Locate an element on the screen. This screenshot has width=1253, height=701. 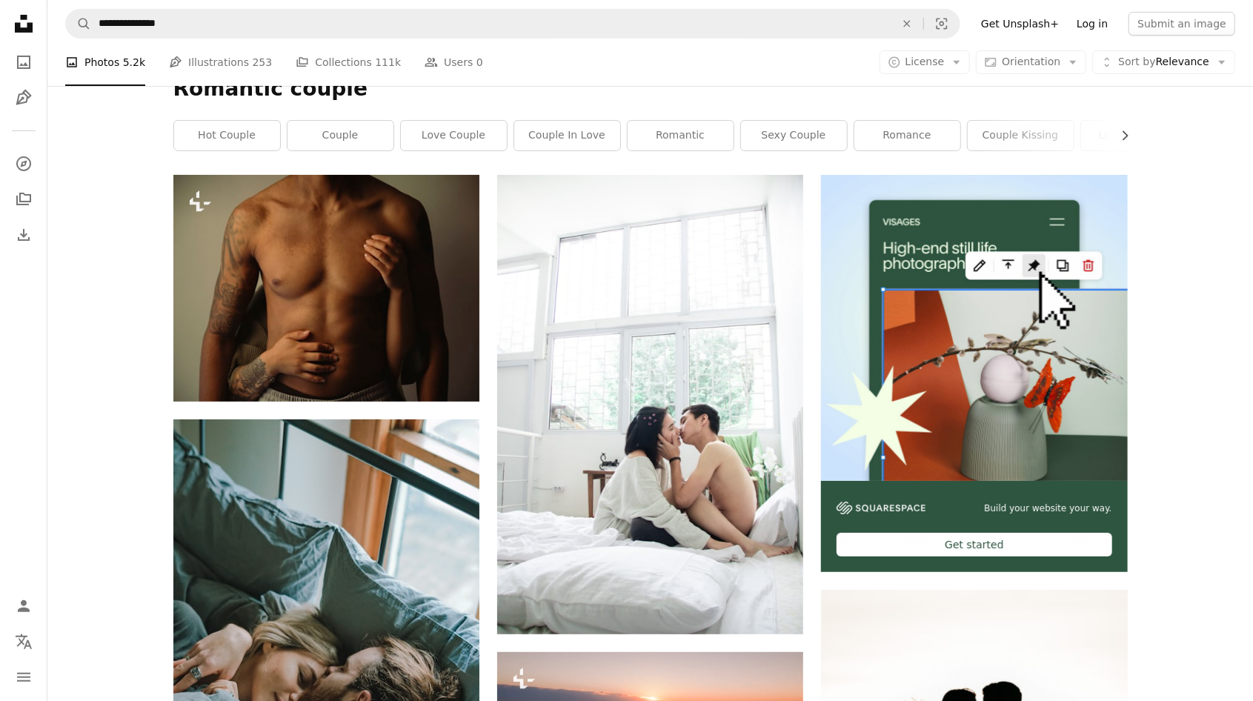
a: couple kissing is located at coordinates (1021, 136).